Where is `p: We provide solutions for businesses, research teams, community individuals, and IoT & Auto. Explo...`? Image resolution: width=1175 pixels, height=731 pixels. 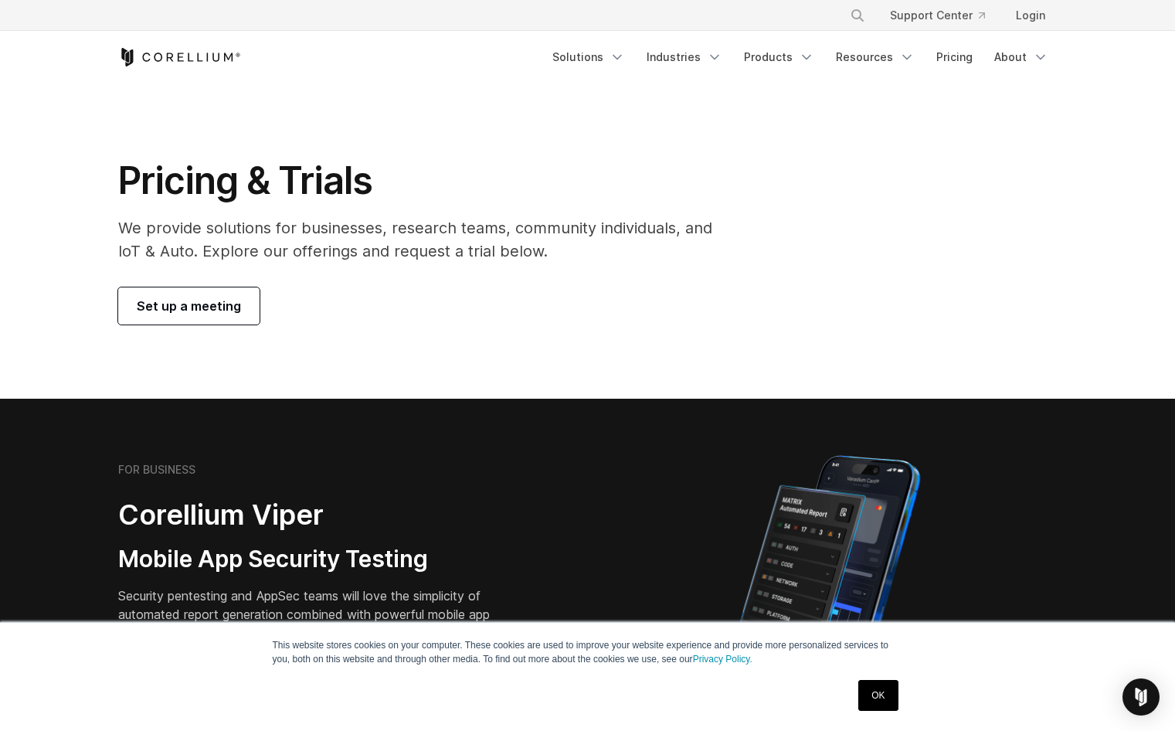 p: We provide solutions for businesses, research teams, community individuals, and IoT & Auto. Explo... is located at coordinates (425, 239).